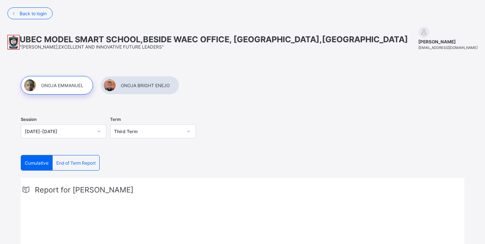  I want to click on span: Session, so click(29, 119).